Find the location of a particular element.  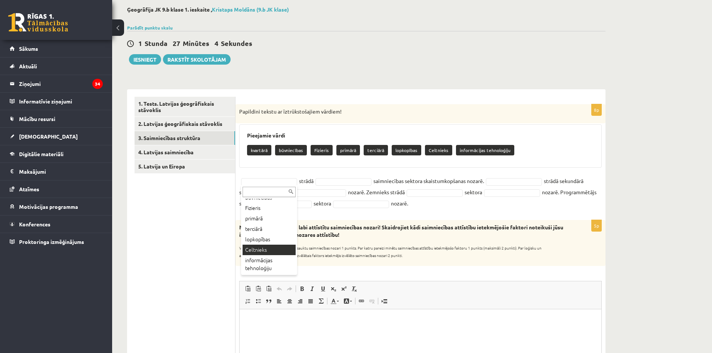

div: primārā is located at coordinates (269, 219).